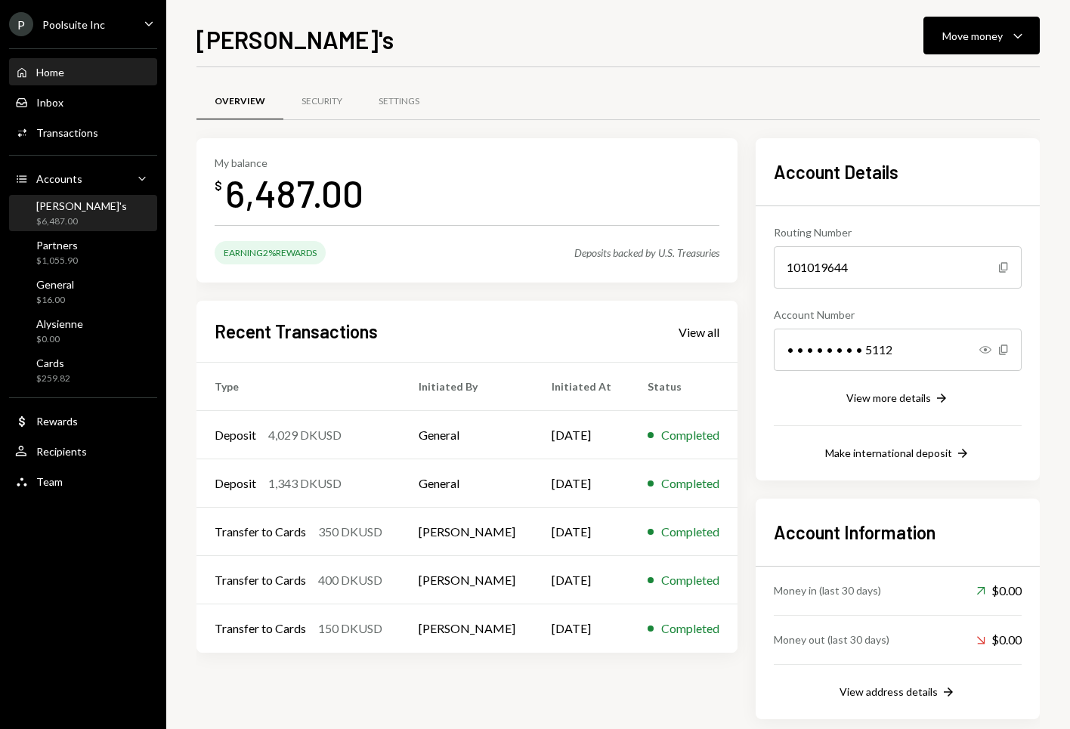 The image size is (1070, 729). Describe the element at coordinates (50, 72) in the screenshot. I see `div: Home` at that location.